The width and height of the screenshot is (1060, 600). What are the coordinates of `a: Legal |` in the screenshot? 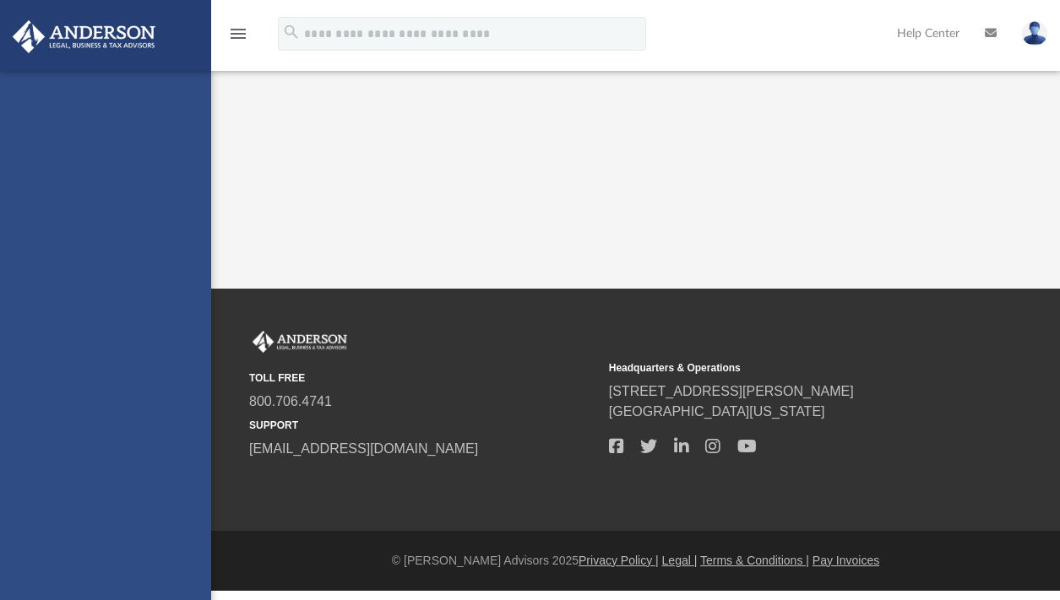 It's located at (680, 561).